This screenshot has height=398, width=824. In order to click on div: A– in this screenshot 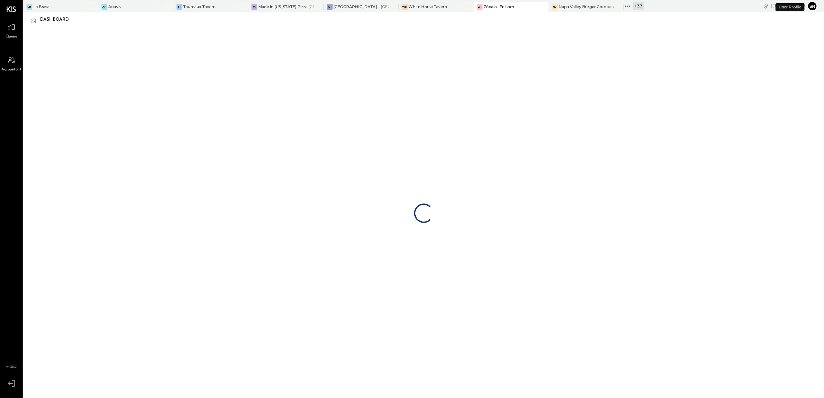, I will do `click(330, 7)`.